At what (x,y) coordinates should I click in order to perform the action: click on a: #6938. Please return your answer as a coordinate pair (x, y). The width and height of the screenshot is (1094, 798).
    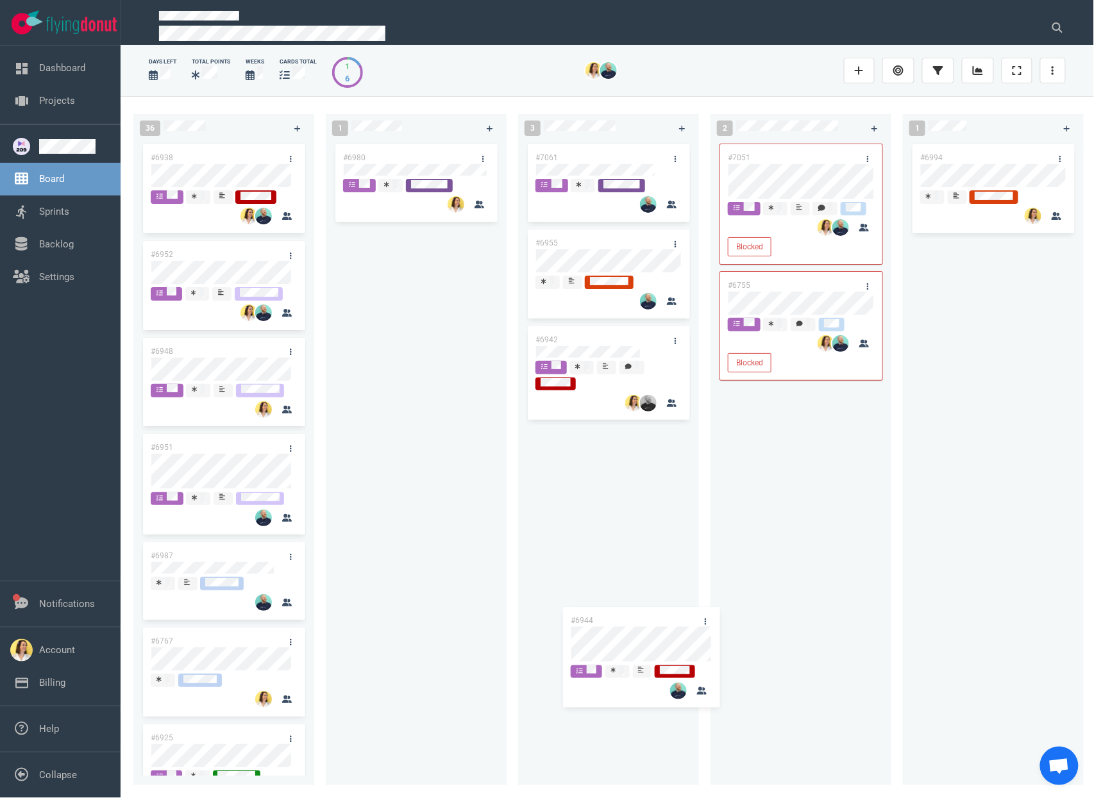
    Looking at the image, I should click on (162, 158).